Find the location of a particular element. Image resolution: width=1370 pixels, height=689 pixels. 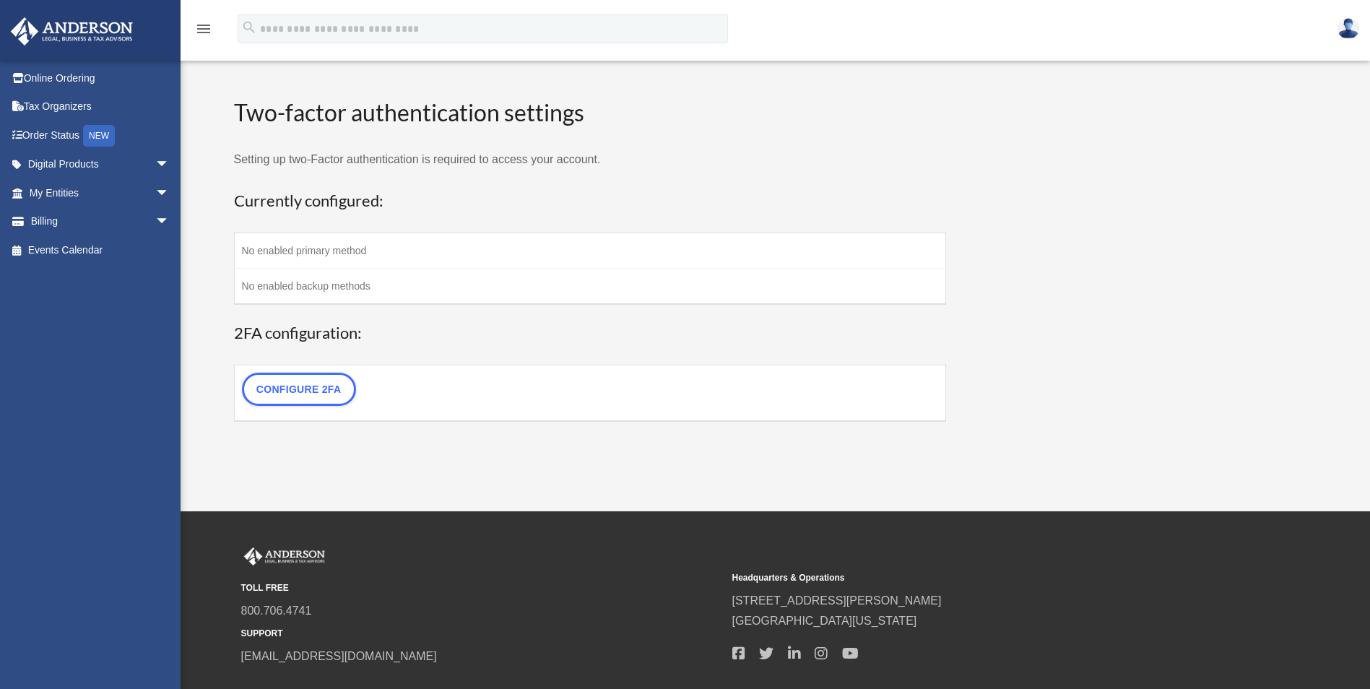

a: Events Calendar is located at coordinates (100, 250).